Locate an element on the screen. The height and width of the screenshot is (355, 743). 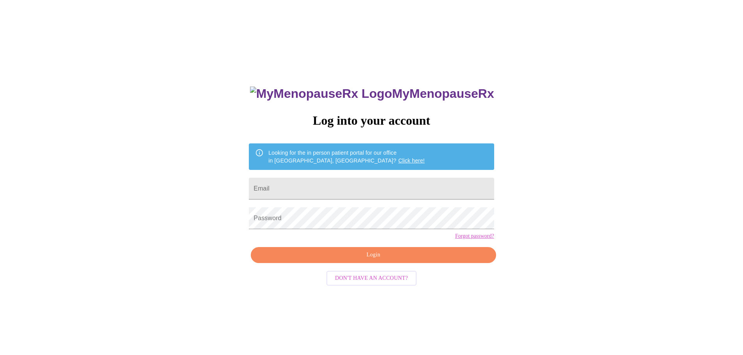
a: Don't have an account? is located at coordinates (371, 278).